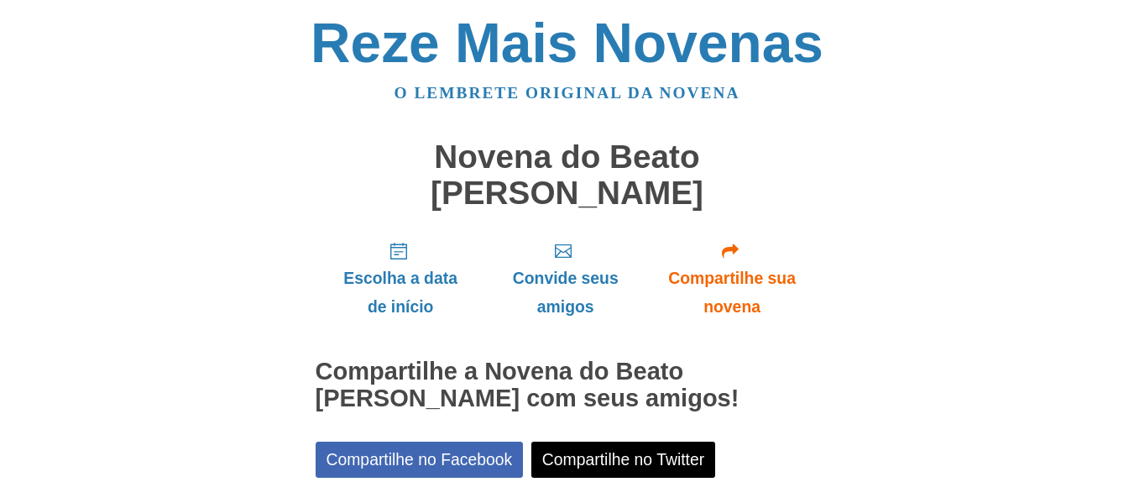  Describe the element at coordinates (732, 292) in the screenshot. I see `font: Compartilhe sua novena` at that location.